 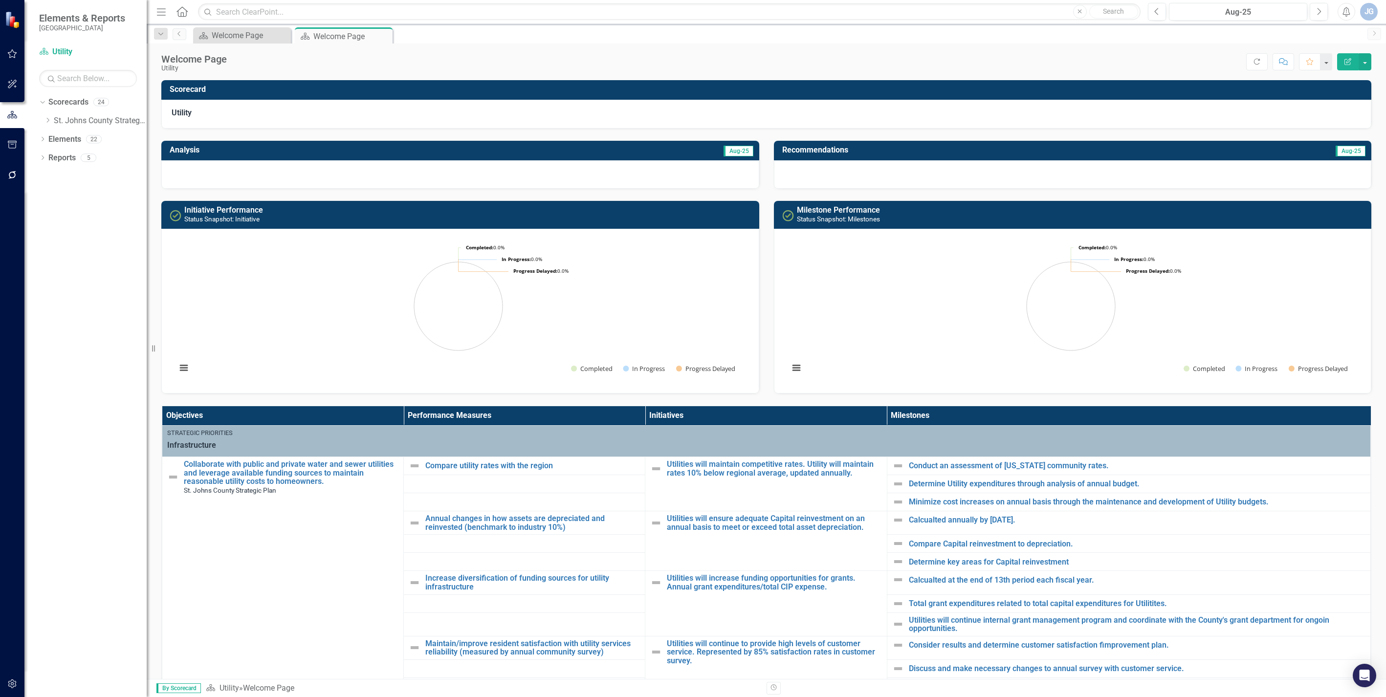 What do you see at coordinates (1369, 12) in the screenshot?
I see `button: JG` at bounding box center [1369, 12].